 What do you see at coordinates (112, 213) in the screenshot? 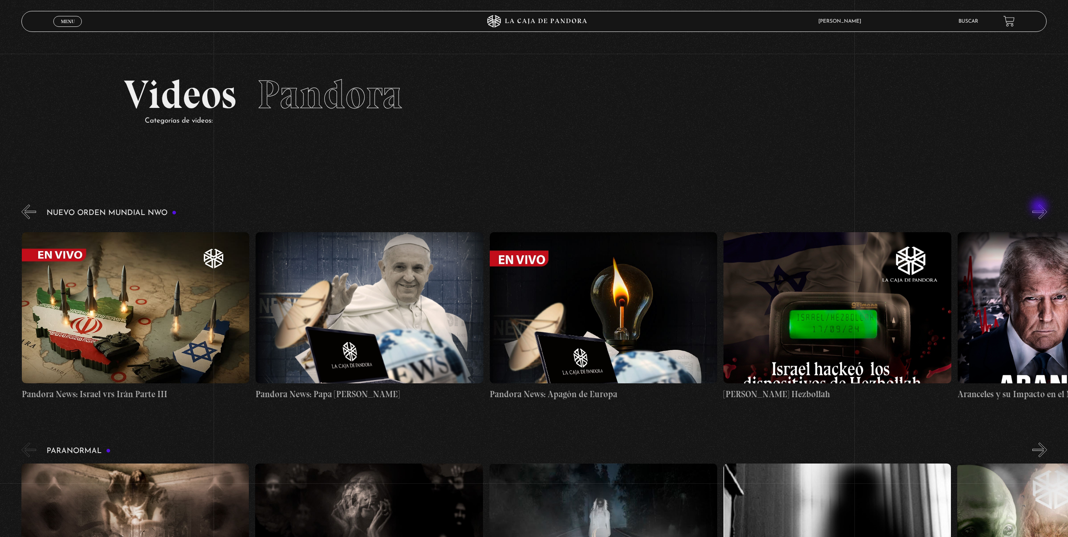
I see `h3: Nuevo Orden Mundial NWO` at bounding box center [112, 213].